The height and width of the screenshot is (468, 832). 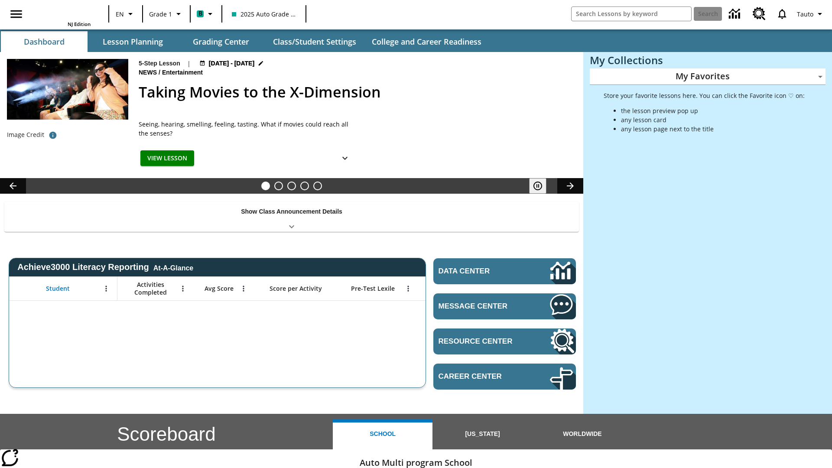 I want to click on button: Lesson Planning, so click(x=133, y=42).